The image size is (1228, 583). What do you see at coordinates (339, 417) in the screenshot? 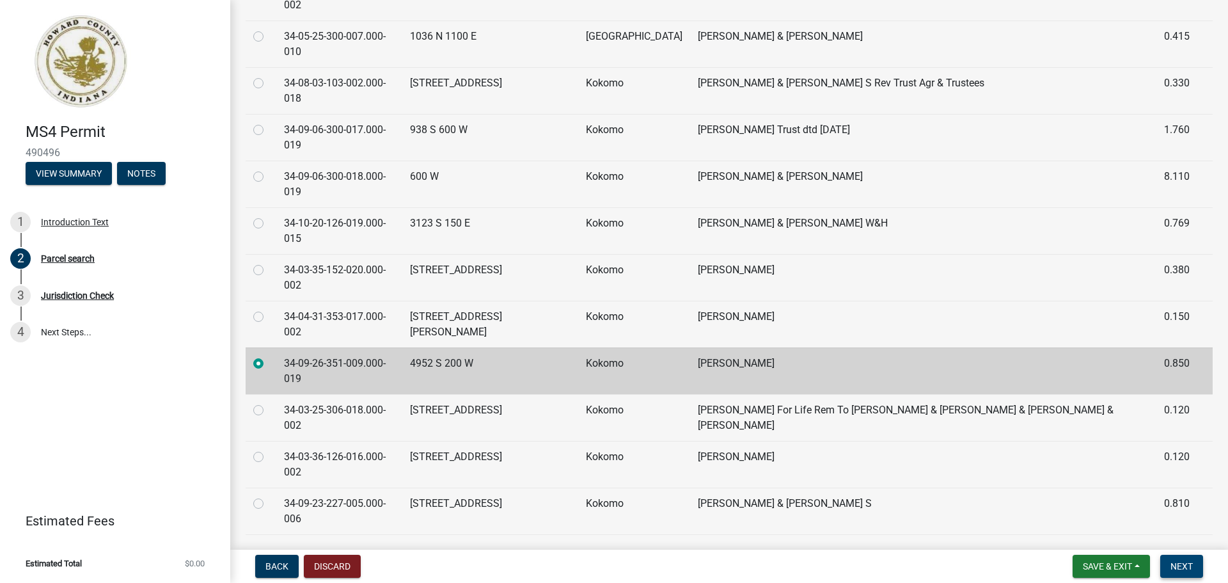
I see `td: 34-03-25-306-018.000-002` at bounding box center [339, 417].